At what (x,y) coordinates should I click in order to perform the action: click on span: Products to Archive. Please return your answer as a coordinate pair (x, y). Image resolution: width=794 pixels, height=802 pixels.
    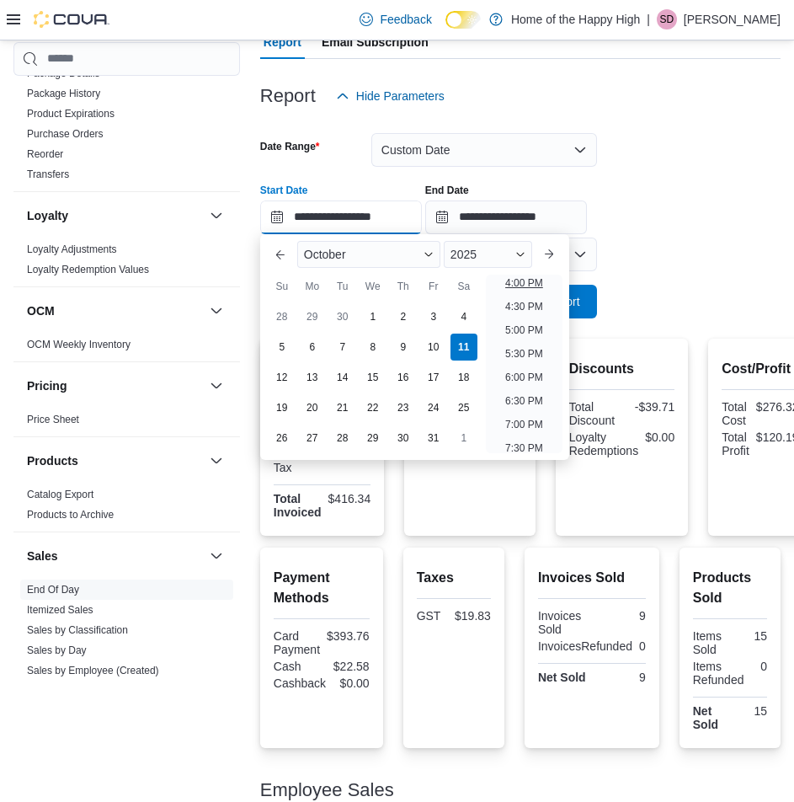
    Looking at the image, I should click on (70, 514).